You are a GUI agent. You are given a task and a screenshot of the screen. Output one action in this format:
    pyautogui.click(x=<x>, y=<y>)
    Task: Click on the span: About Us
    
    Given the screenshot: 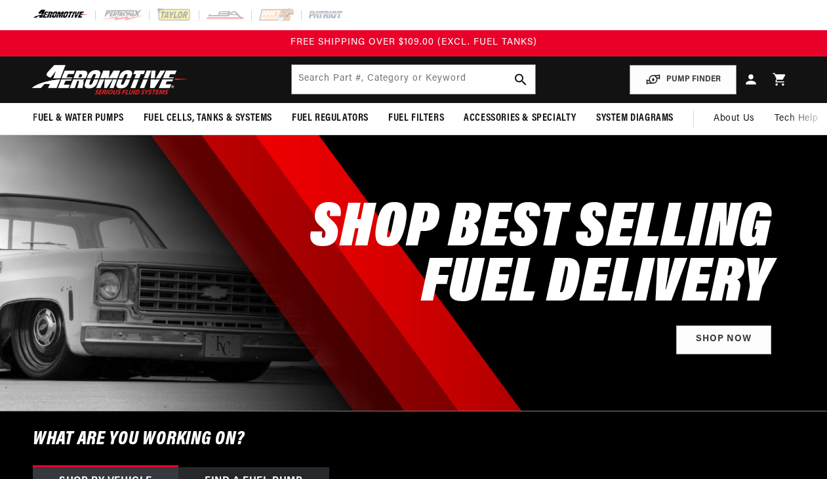 What is the action you would take?
    pyautogui.click(x=734, y=118)
    